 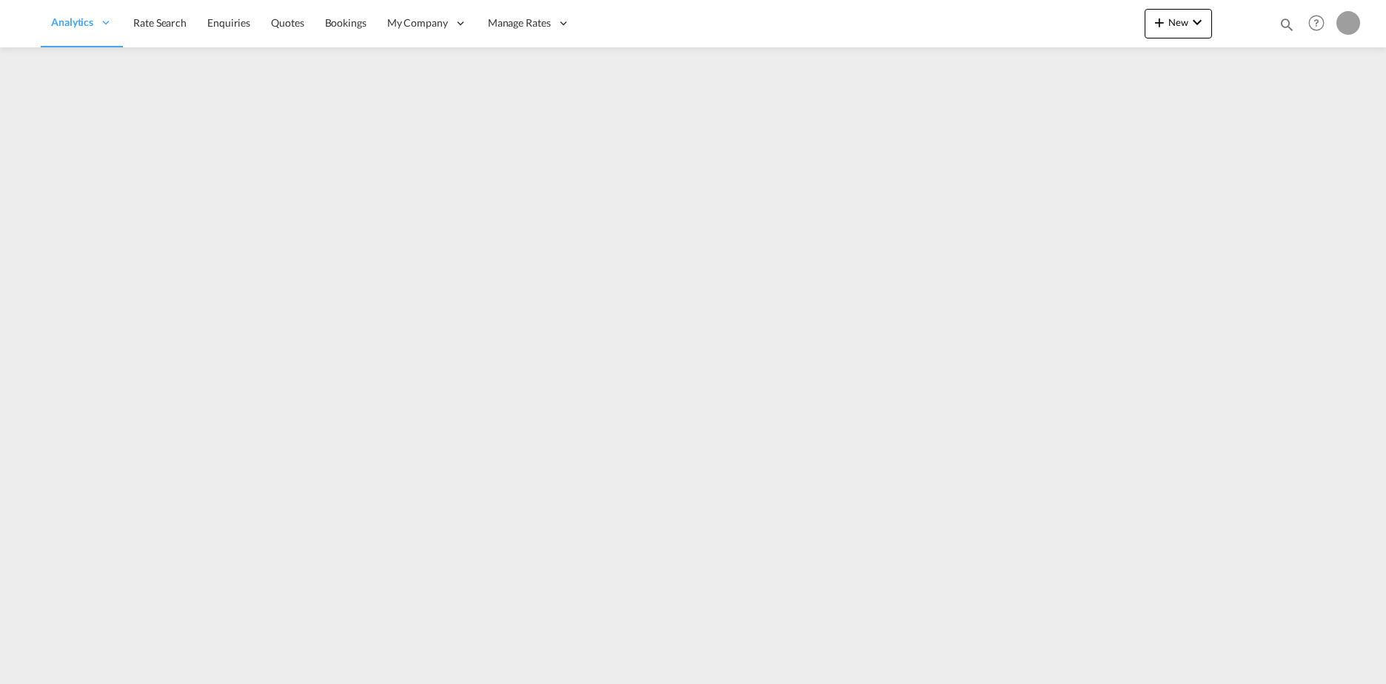 I want to click on span: New, so click(x=1178, y=22).